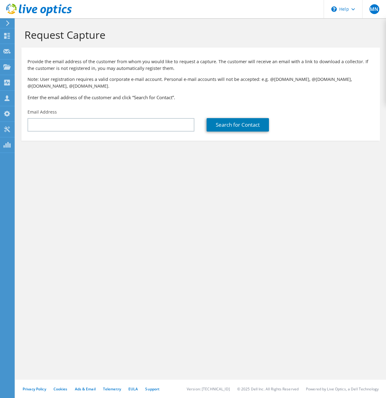 This screenshot has width=386, height=398. Describe the element at coordinates (200, 65) in the screenshot. I see `p: Provide the email address of the customer from whom you would like to request a capture. The cust...` at that location.